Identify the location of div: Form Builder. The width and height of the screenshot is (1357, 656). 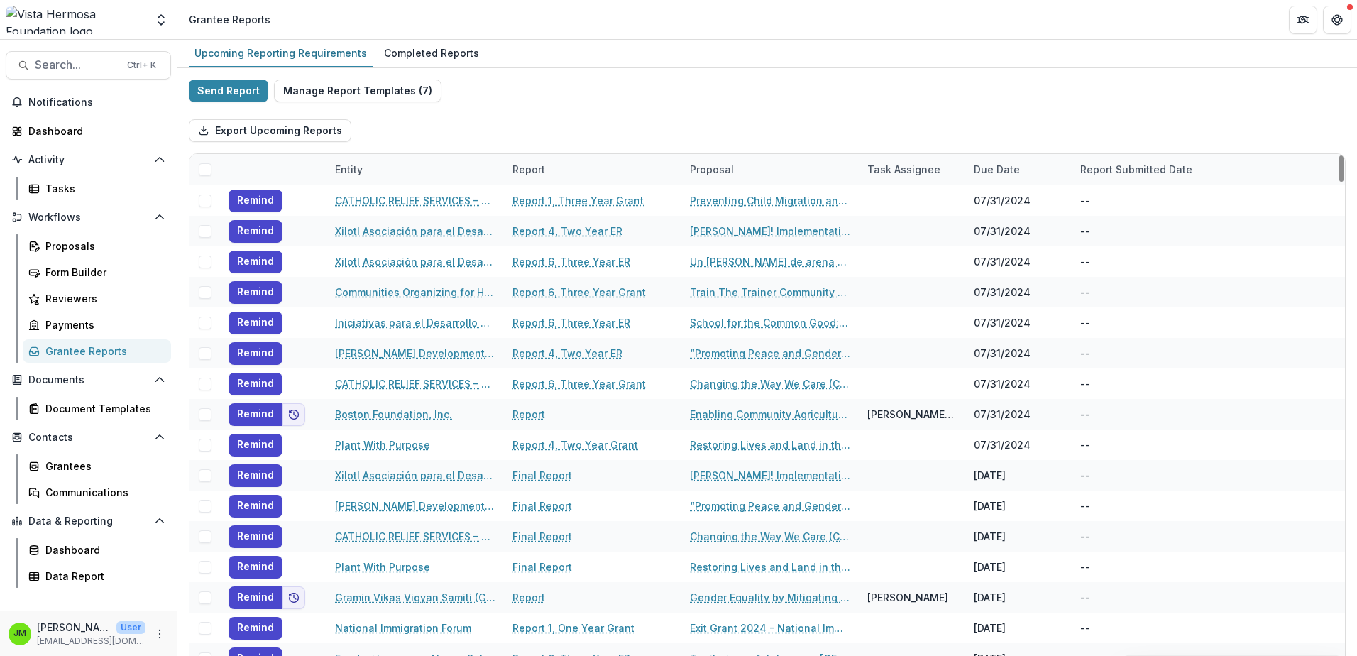
(102, 272).